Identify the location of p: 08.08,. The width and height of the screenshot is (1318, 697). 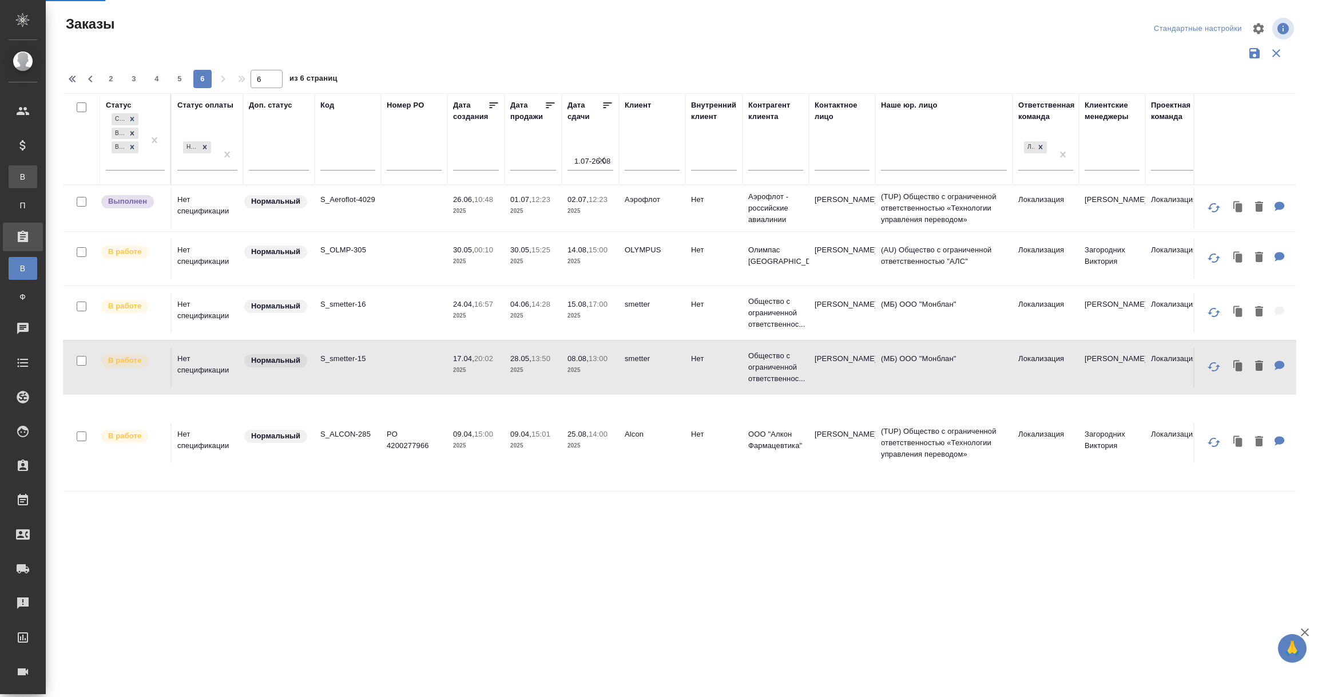
(578, 358).